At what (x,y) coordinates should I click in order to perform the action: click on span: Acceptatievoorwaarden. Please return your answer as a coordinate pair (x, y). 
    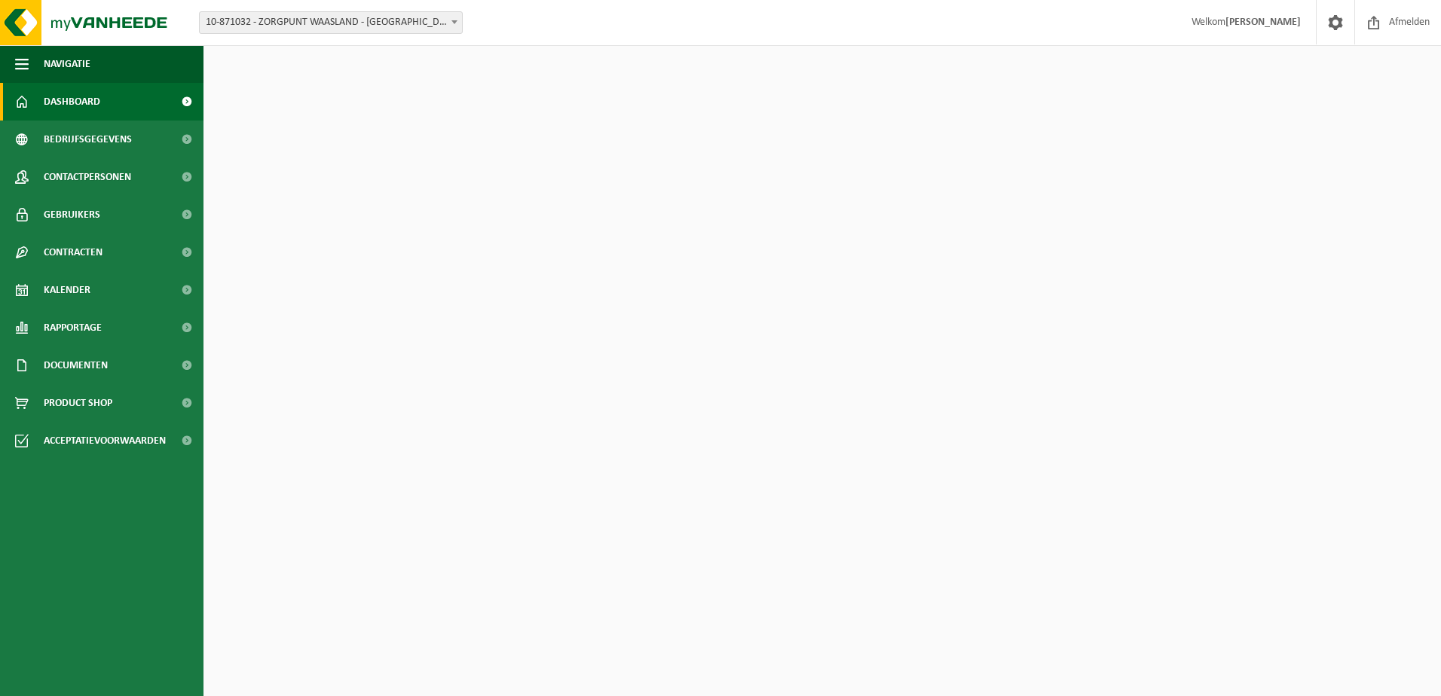
    Looking at the image, I should click on (105, 441).